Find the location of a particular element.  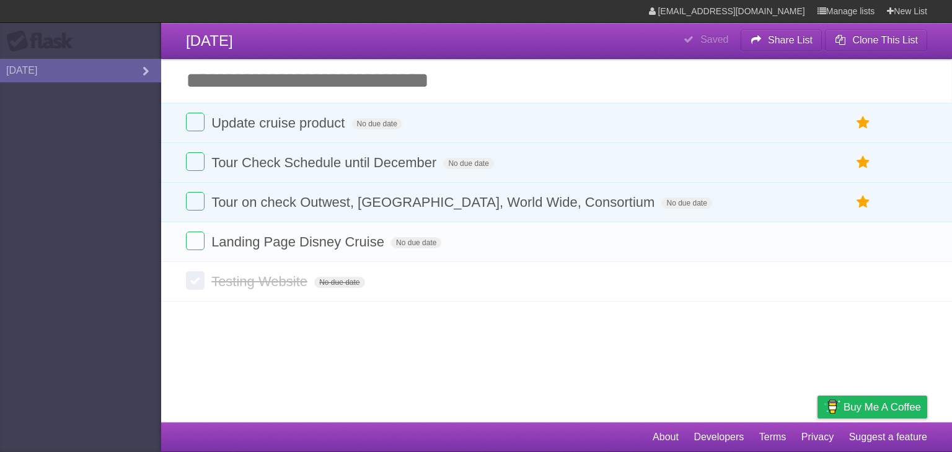

b: Share List is located at coordinates (790, 40).